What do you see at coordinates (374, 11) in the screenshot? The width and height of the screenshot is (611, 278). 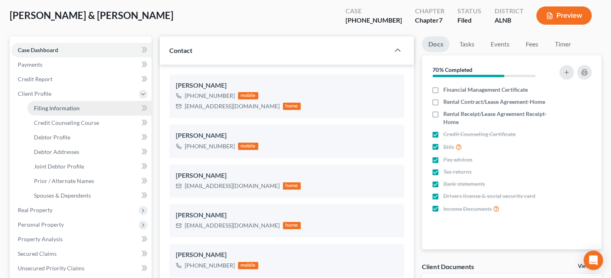 I see `div: Case` at bounding box center [374, 11].